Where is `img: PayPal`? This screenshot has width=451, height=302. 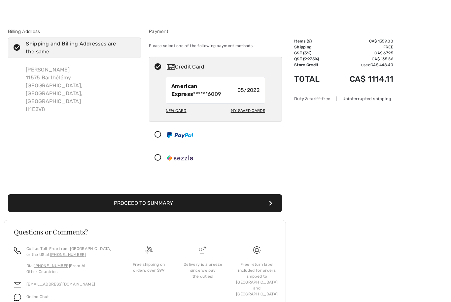 img: PayPal is located at coordinates (180, 135).